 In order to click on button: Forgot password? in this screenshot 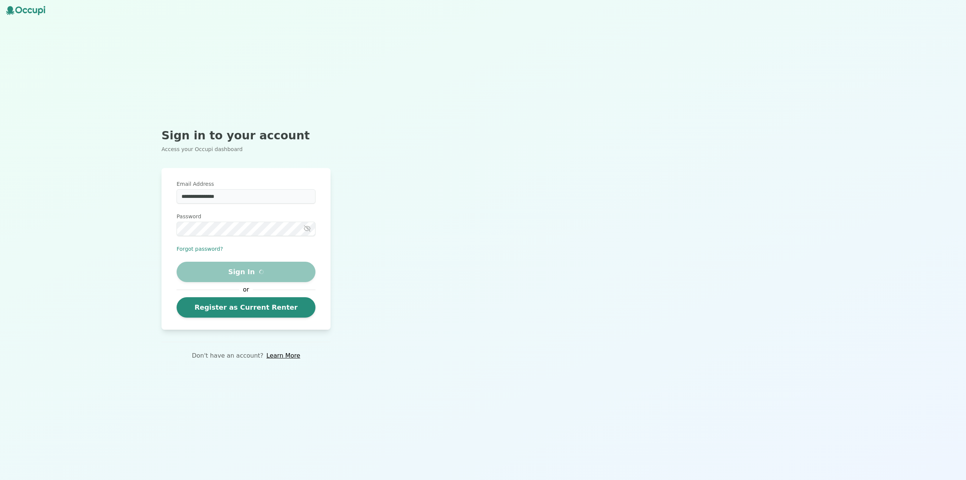, I will do `click(200, 249)`.